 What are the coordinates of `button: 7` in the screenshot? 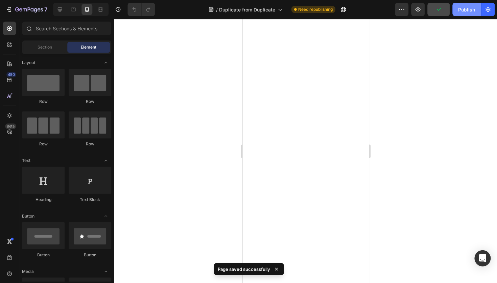 It's located at (26, 9).